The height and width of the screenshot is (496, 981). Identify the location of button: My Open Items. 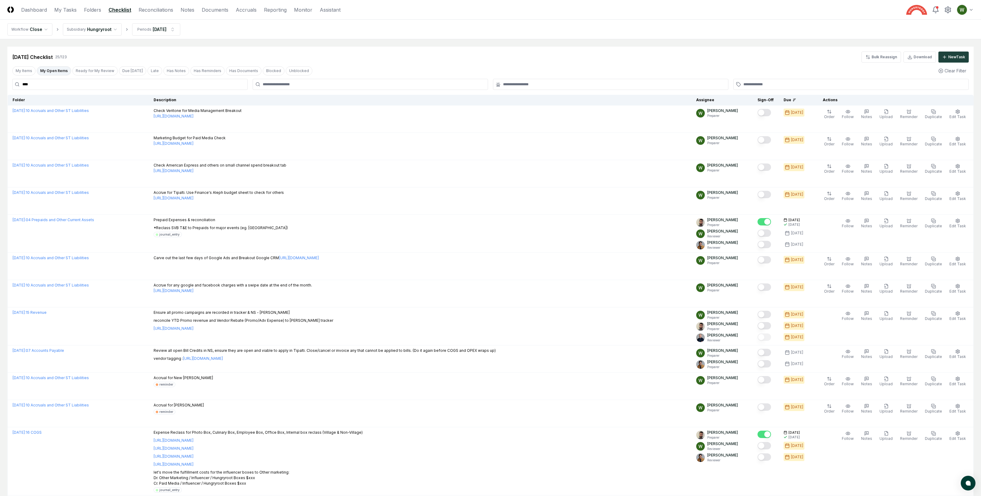
(54, 71).